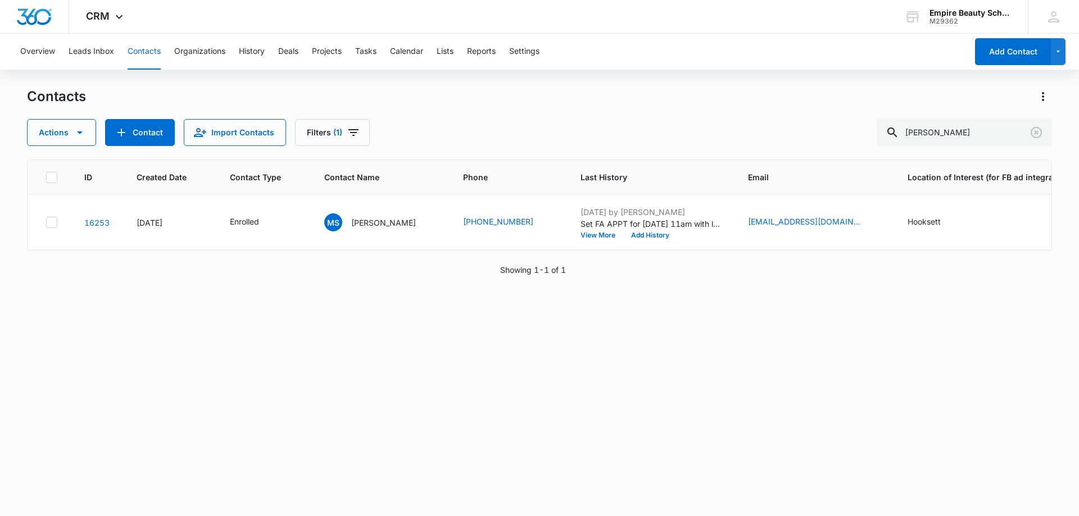 The width and height of the screenshot is (1079, 516). Describe the element at coordinates (235, 133) in the screenshot. I see `button: Import Contacts` at that location.